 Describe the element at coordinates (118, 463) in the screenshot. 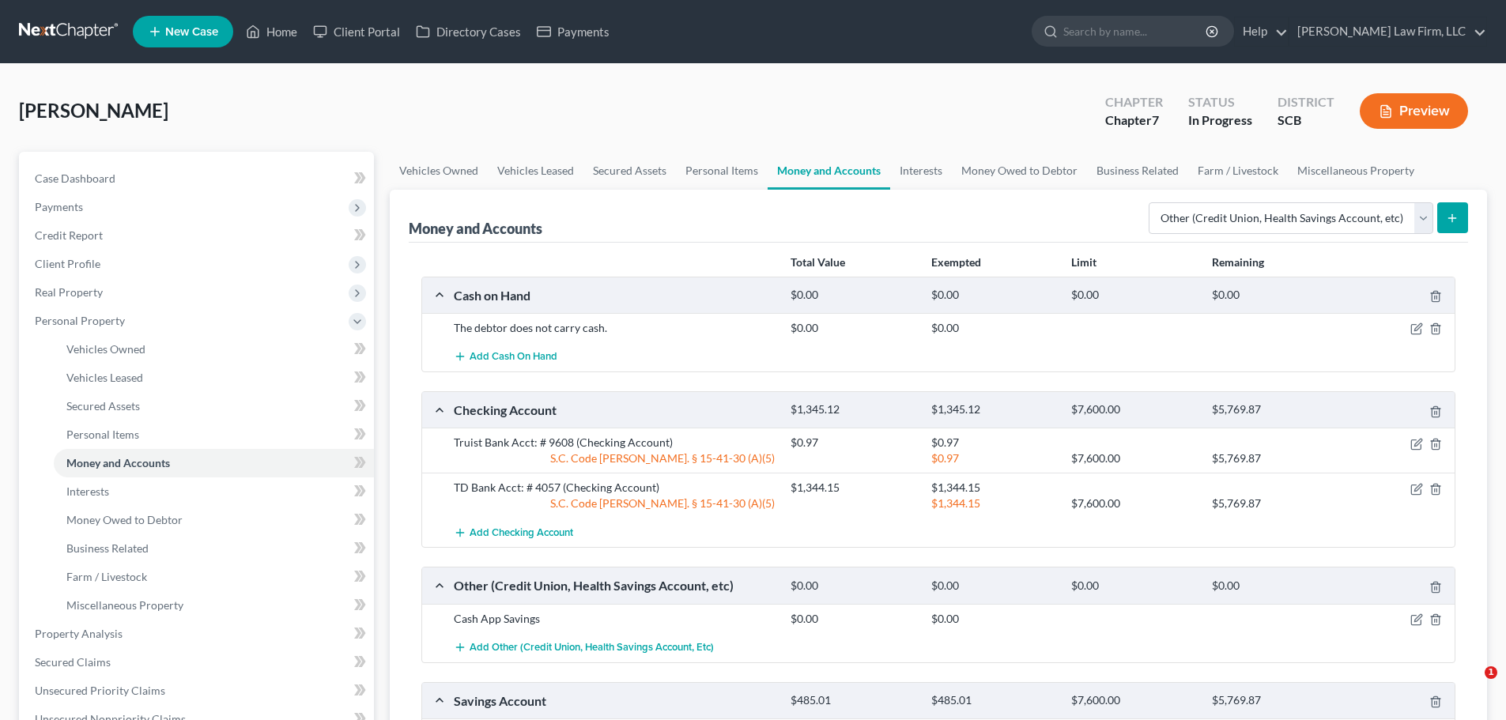

I see `span: Money and Accounts` at that location.